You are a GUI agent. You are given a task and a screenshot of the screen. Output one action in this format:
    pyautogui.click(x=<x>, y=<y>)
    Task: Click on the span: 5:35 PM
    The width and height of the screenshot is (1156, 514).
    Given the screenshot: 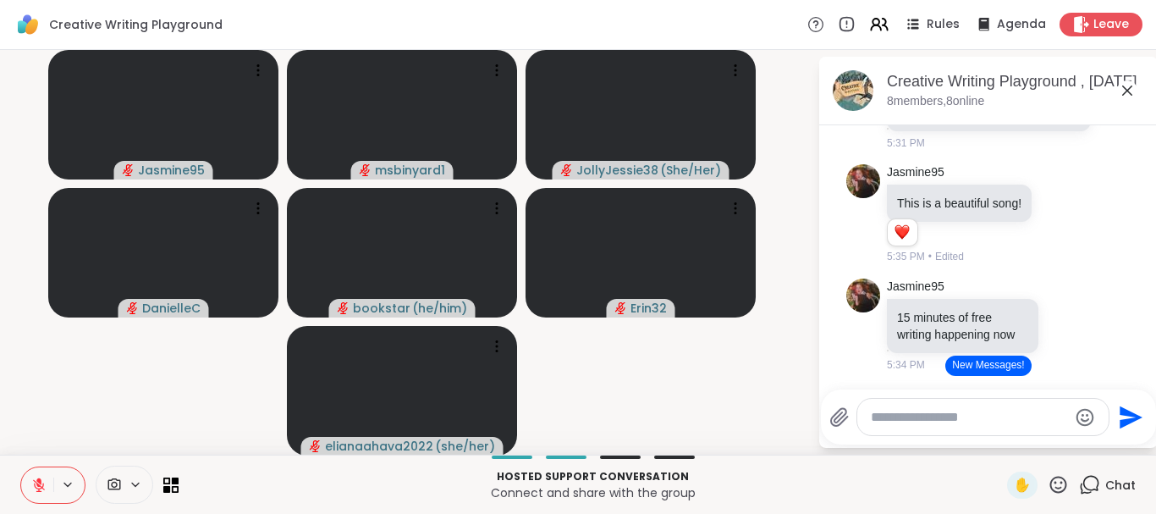 What is the action you would take?
    pyautogui.click(x=906, y=256)
    